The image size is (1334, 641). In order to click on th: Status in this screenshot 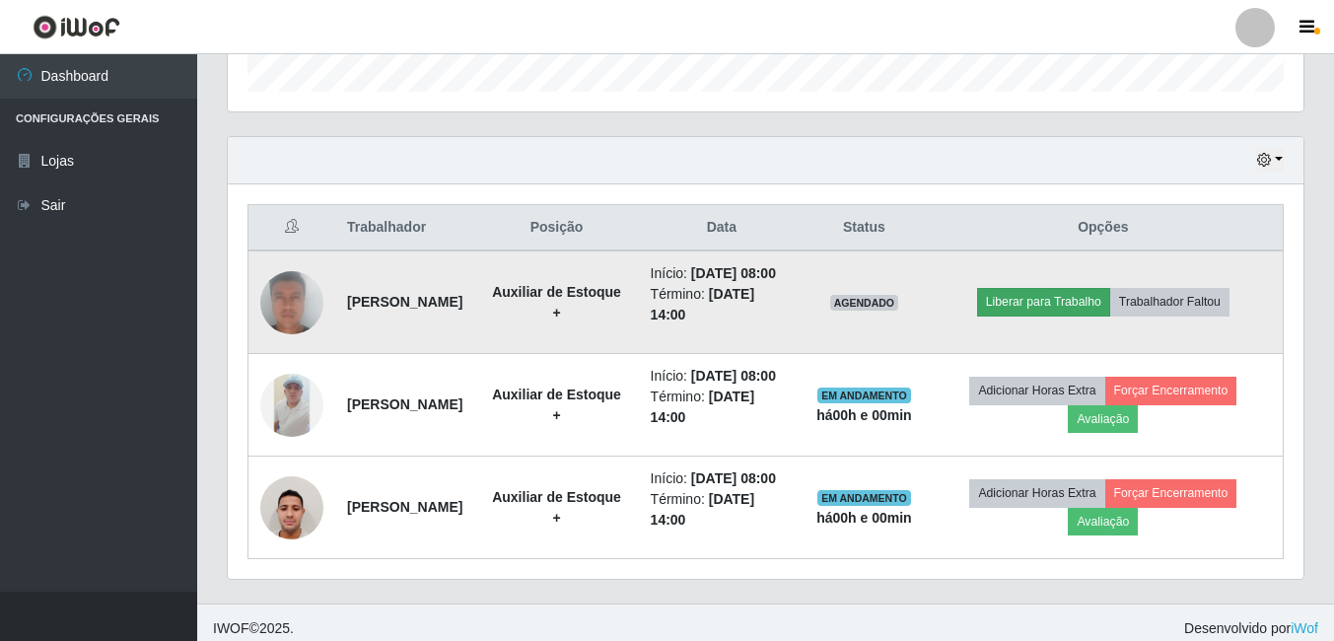, I will do `click(864, 228)`.